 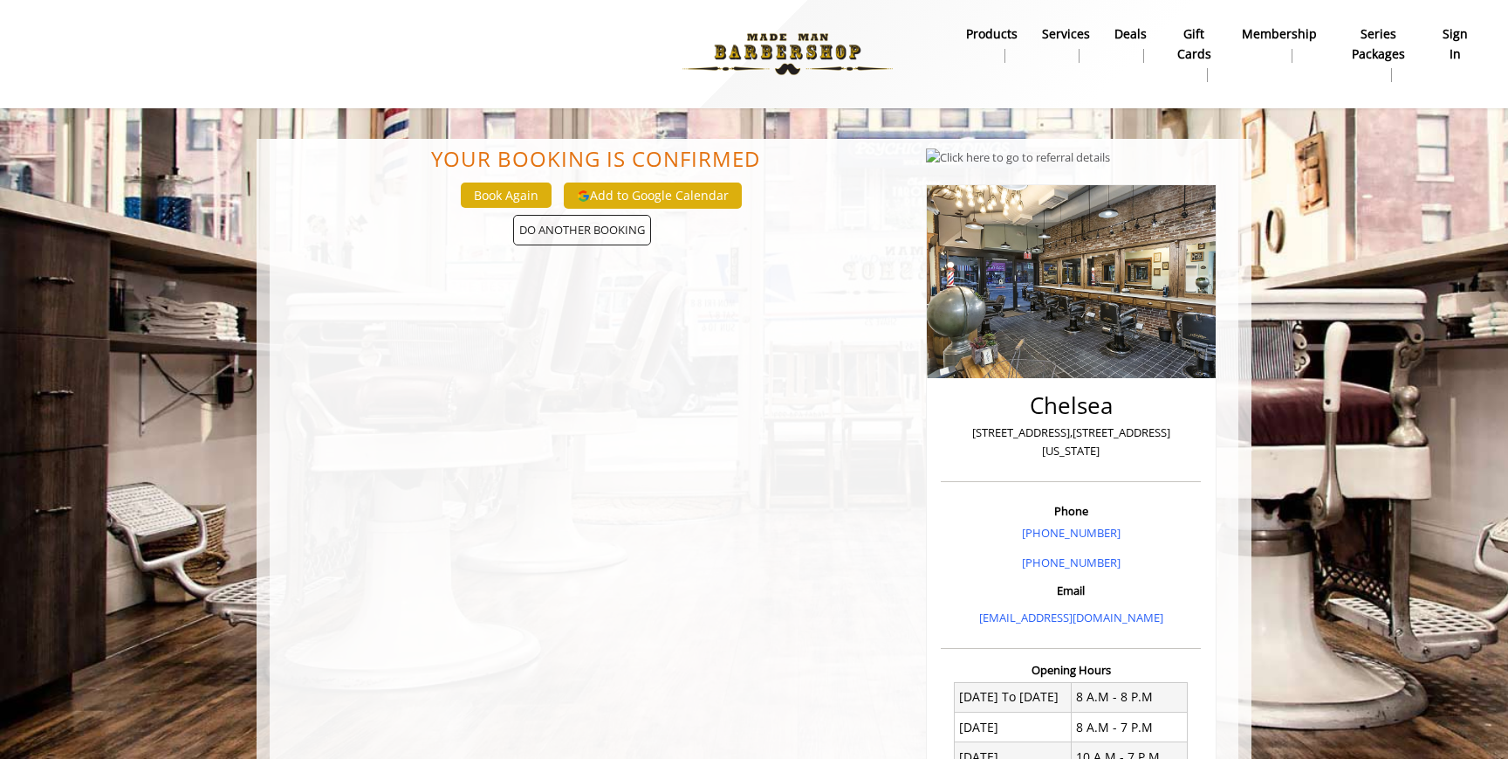 What do you see at coordinates (1379, 54) in the screenshot?
I see `a: Series packagesSeries packages` at bounding box center [1379, 54].